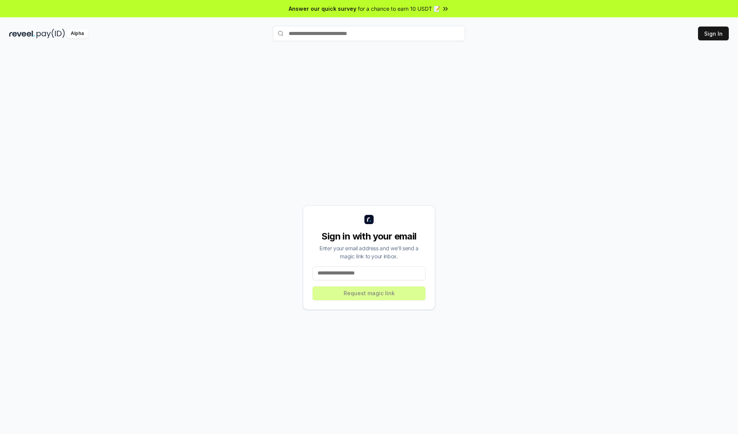 The height and width of the screenshot is (434, 738). Describe the element at coordinates (369, 252) in the screenshot. I see `div: Enter your email address and we’ll send a magic link to your inbox.` at that location.